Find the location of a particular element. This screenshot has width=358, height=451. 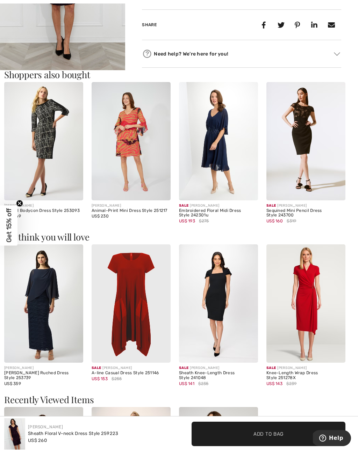

span: US$ 143 is located at coordinates (274, 384).